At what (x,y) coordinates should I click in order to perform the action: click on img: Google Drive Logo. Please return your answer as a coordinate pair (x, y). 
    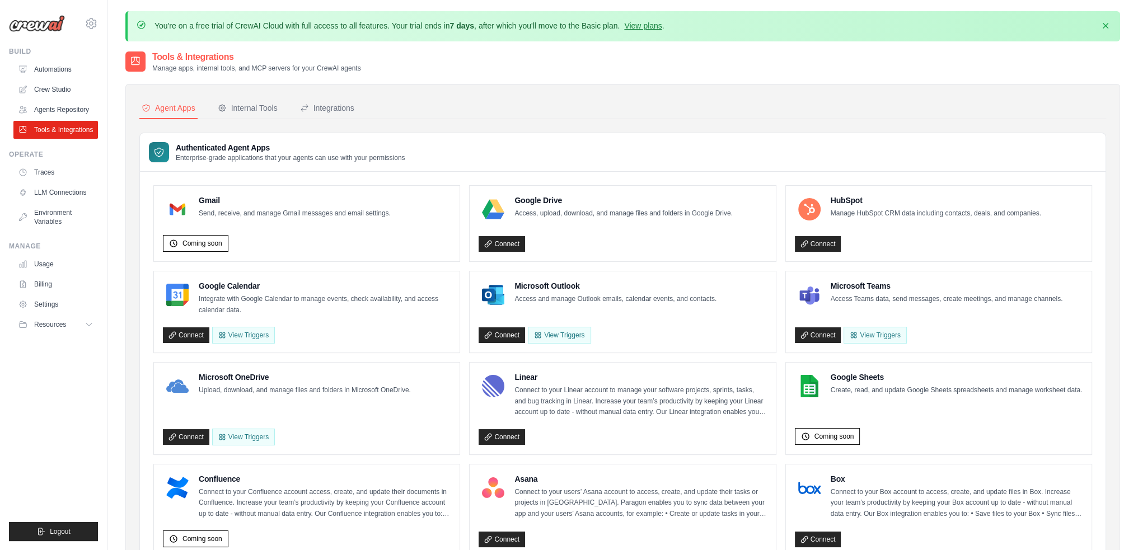
    Looking at the image, I should click on (493, 209).